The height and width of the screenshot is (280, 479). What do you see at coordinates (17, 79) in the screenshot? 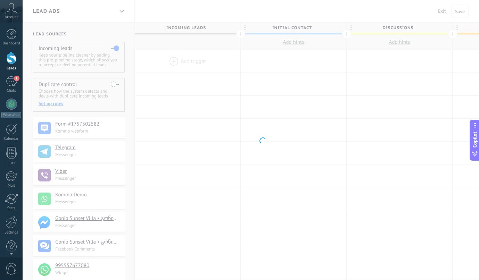
I see `span: 1` at bounding box center [17, 79].